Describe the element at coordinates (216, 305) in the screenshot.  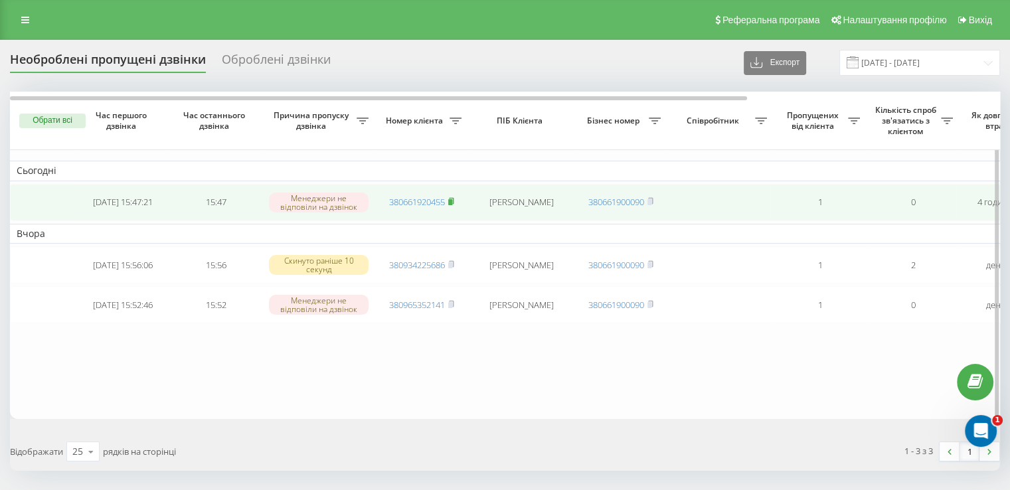
I see `td: 15:52` at that location.